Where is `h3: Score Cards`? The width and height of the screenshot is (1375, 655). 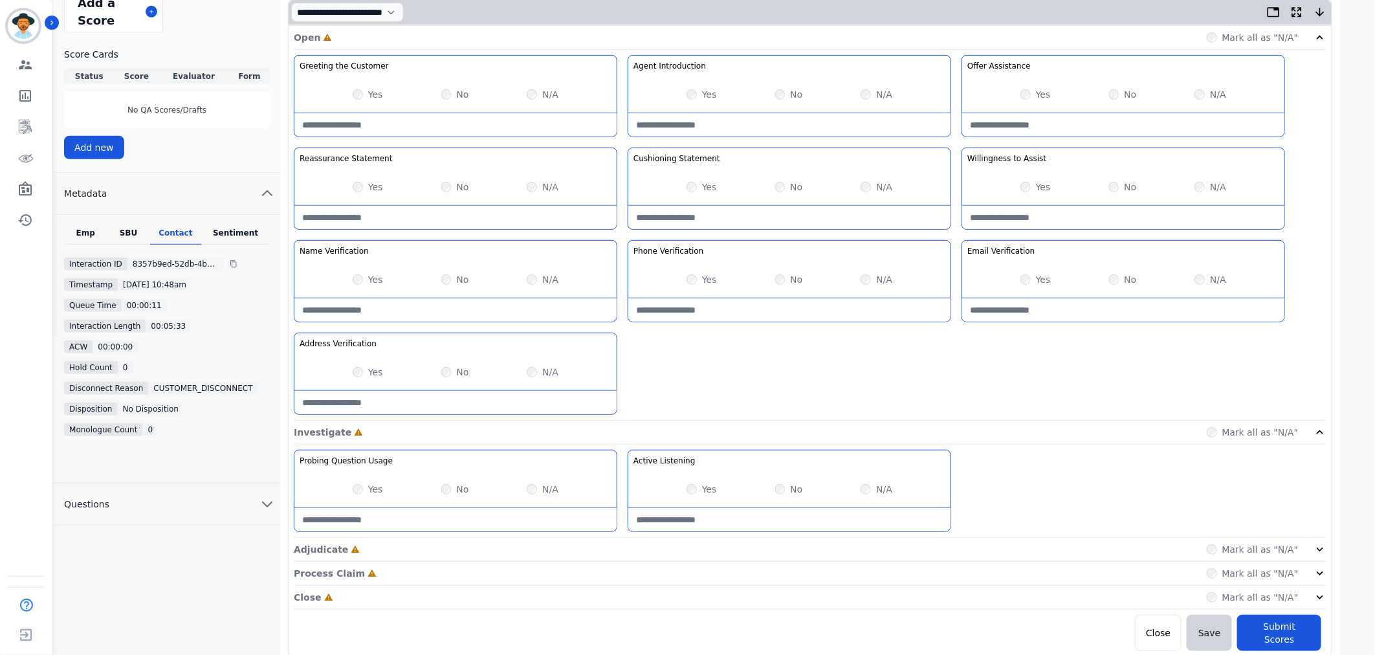
h3: Score Cards is located at coordinates (167, 54).